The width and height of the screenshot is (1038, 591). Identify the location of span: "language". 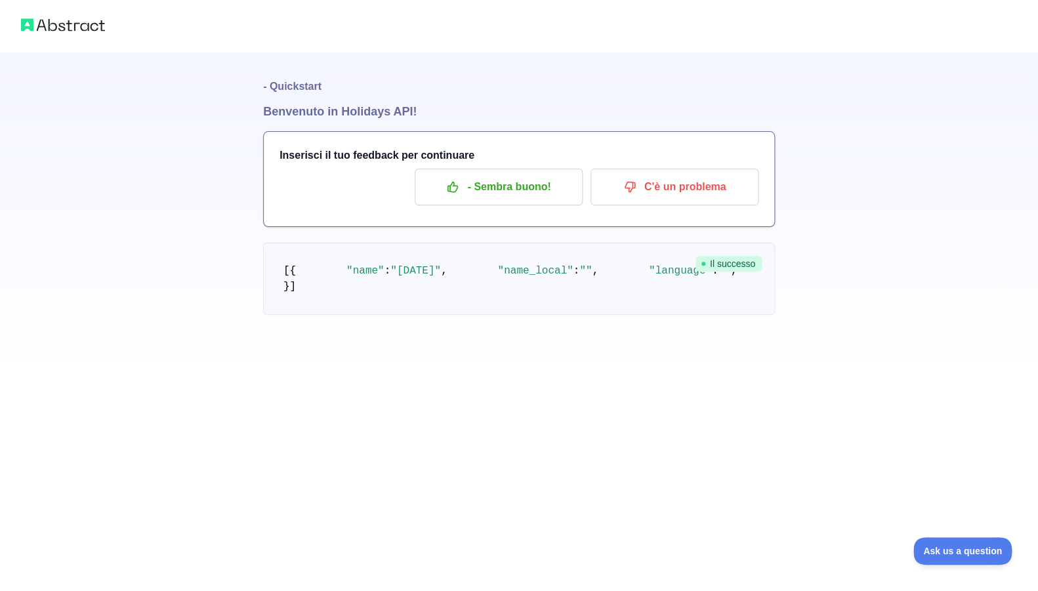
(681, 271).